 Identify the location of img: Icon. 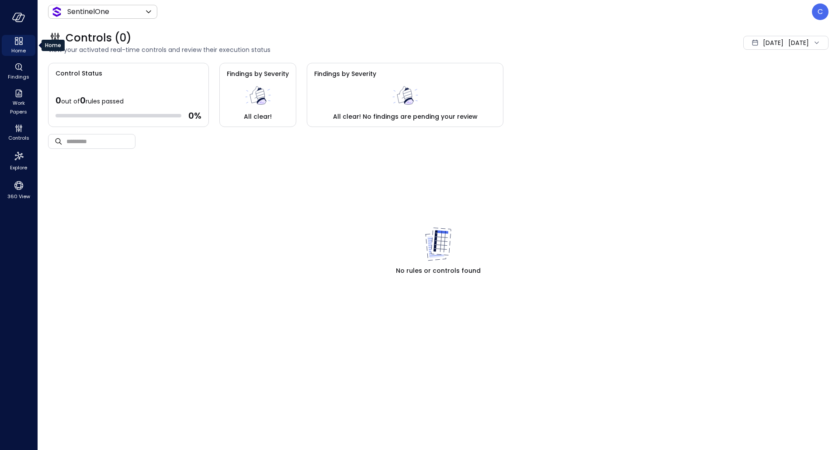
(57, 12).